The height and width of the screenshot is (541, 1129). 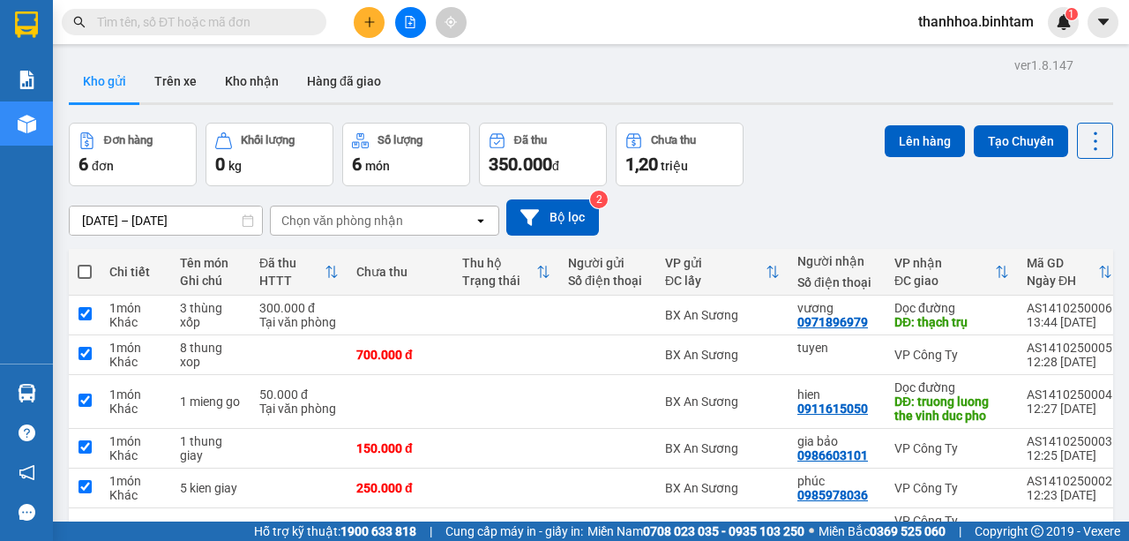 What do you see at coordinates (1038, 531) in the screenshot?
I see `span: copyright` at bounding box center [1038, 531].